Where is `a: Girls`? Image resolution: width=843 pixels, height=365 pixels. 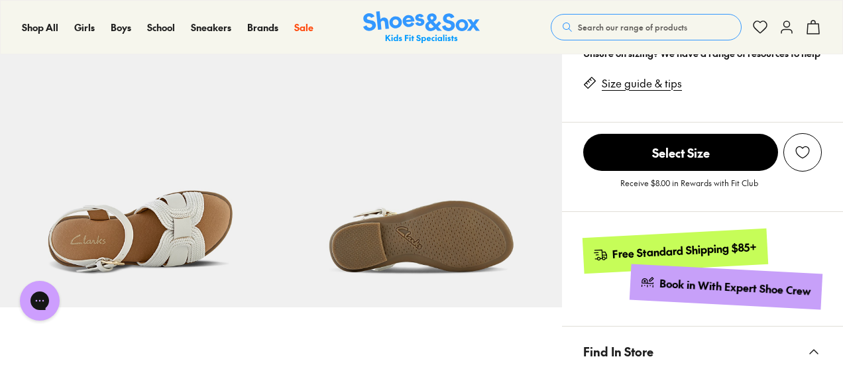 a: Girls is located at coordinates (84, 27).